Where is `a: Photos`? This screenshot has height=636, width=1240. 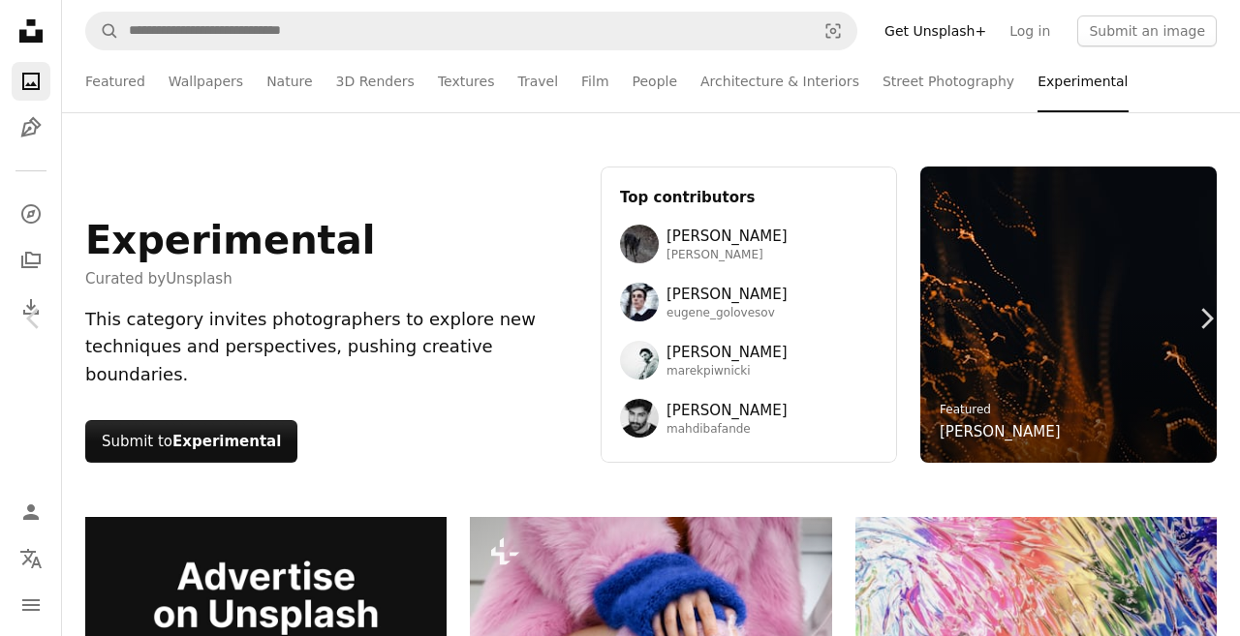 a: Photos is located at coordinates (31, 81).